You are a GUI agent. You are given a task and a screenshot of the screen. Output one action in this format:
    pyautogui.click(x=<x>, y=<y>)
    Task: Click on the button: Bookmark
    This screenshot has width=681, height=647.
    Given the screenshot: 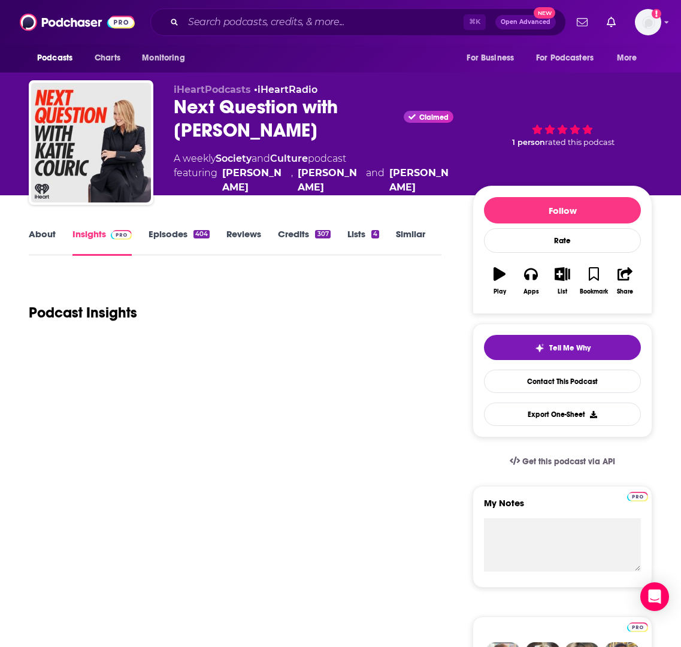 What is the action you would take?
    pyautogui.click(x=593, y=281)
    